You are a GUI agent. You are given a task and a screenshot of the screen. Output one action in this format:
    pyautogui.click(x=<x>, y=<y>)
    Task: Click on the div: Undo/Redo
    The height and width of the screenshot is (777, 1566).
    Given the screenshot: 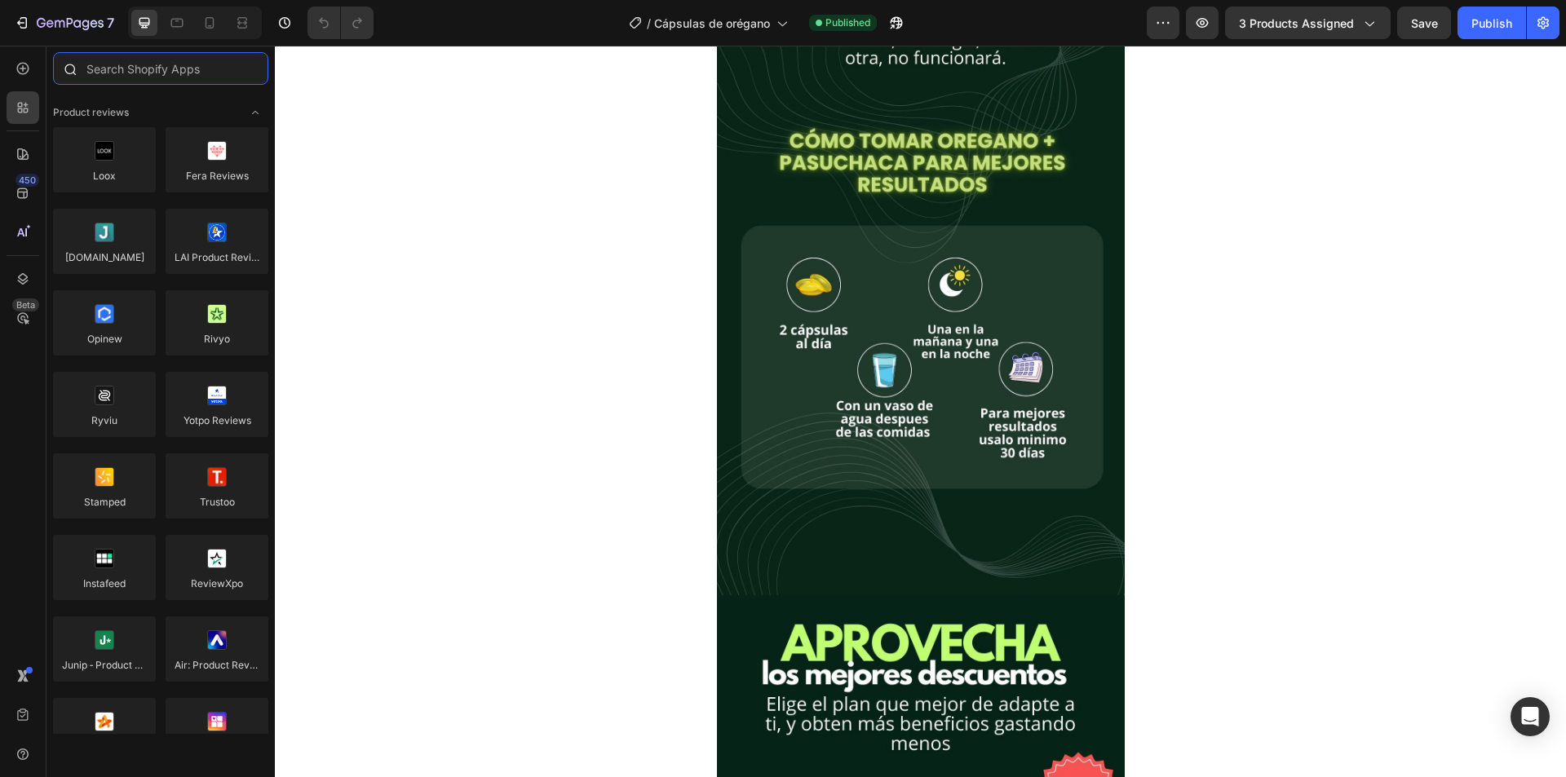 What is the action you would take?
    pyautogui.click(x=340, y=23)
    